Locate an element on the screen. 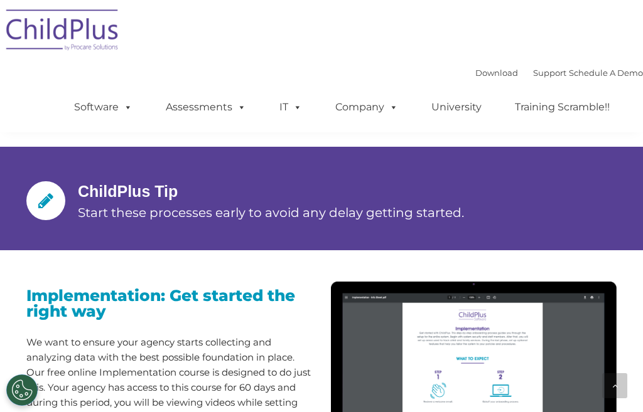 This screenshot has height=412, width=643. span: ChildPlus Tip is located at coordinates (127, 191).